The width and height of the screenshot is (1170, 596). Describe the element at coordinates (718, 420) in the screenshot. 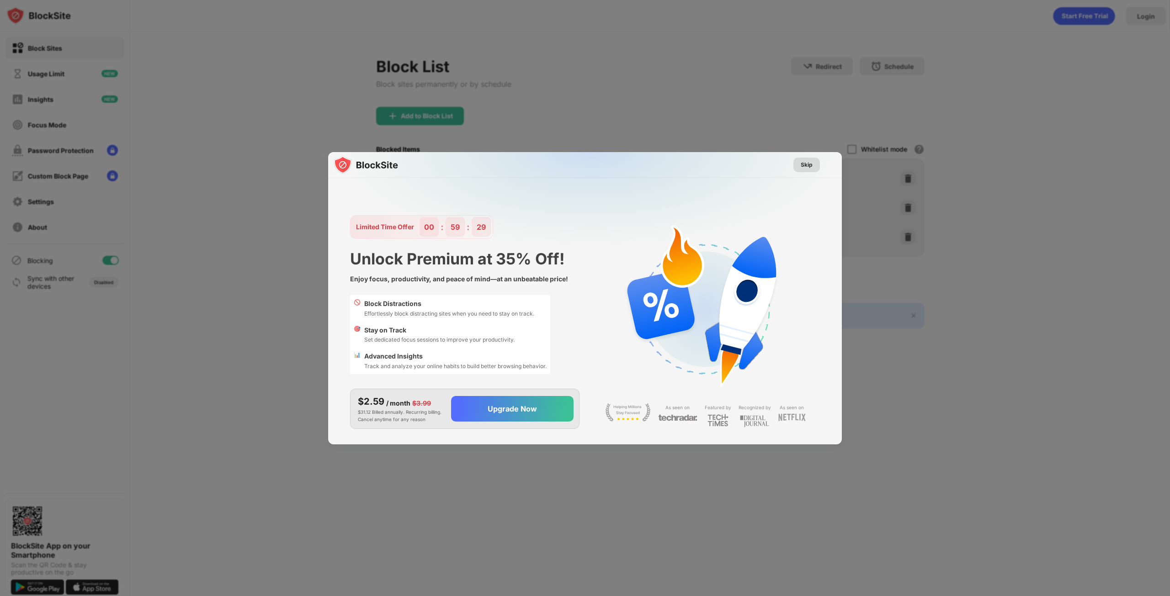

I see `img: light-techtimes.svg` at that location.